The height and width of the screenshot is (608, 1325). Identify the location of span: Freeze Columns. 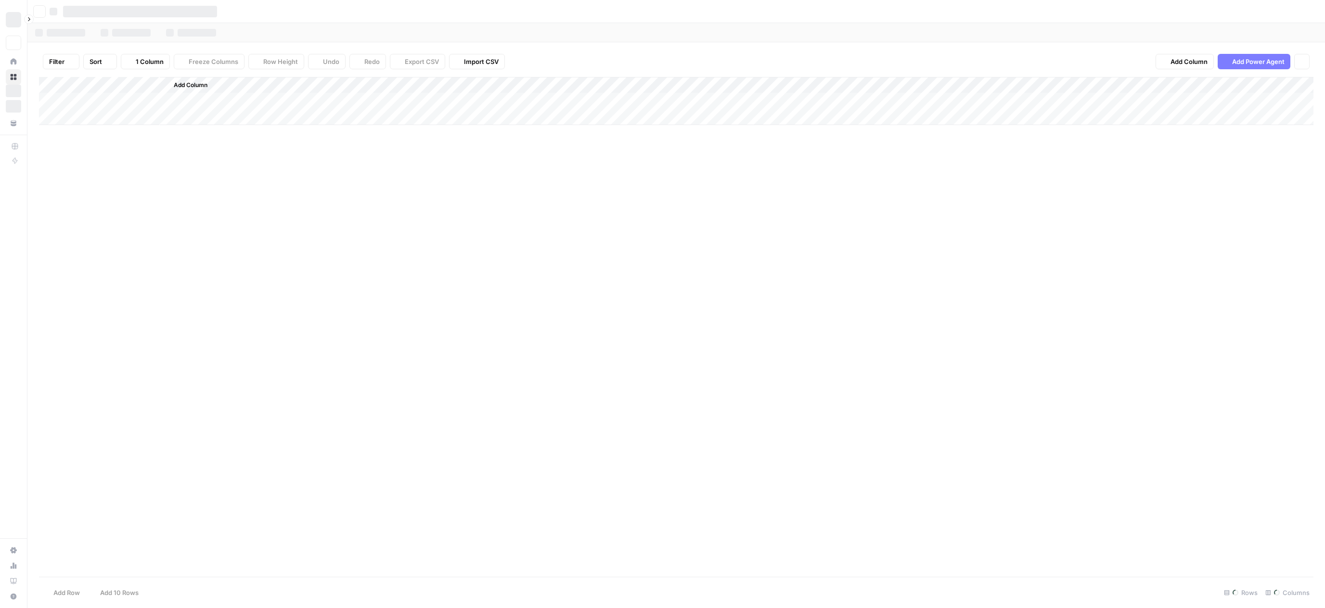
(213, 62).